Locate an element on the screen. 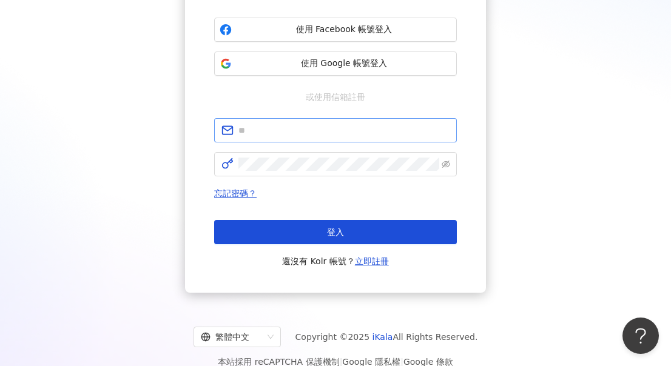  a: 立即註冊 is located at coordinates (372, 261).